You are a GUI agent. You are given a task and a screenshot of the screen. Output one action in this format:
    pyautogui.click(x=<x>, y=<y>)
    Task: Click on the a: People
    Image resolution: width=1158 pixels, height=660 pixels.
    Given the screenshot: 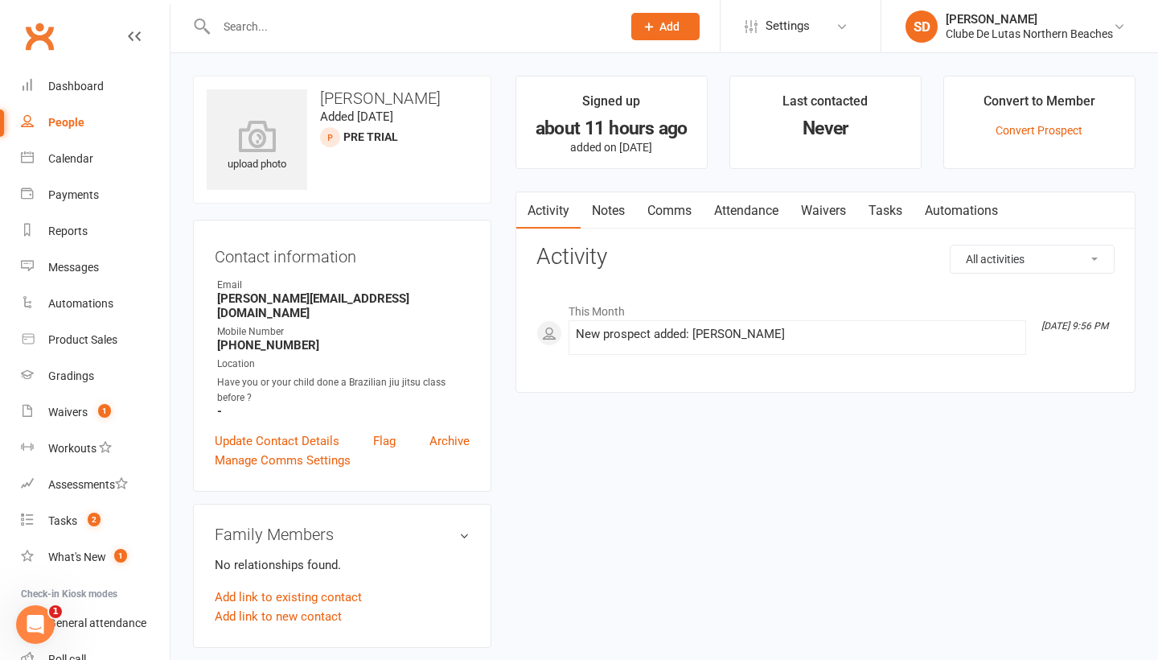 What is the action you would take?
    pyautogui.click(x=95, y=122)
    